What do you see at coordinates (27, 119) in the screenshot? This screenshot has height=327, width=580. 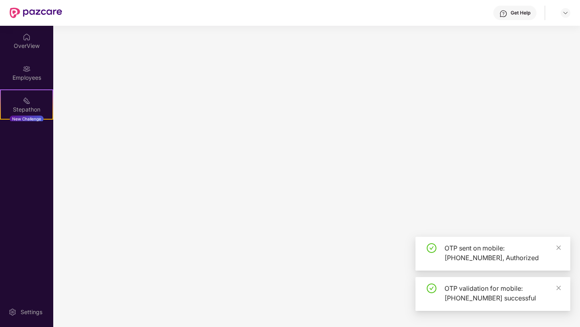 I see `div: New Challenge` at bounding box center [27, 119].